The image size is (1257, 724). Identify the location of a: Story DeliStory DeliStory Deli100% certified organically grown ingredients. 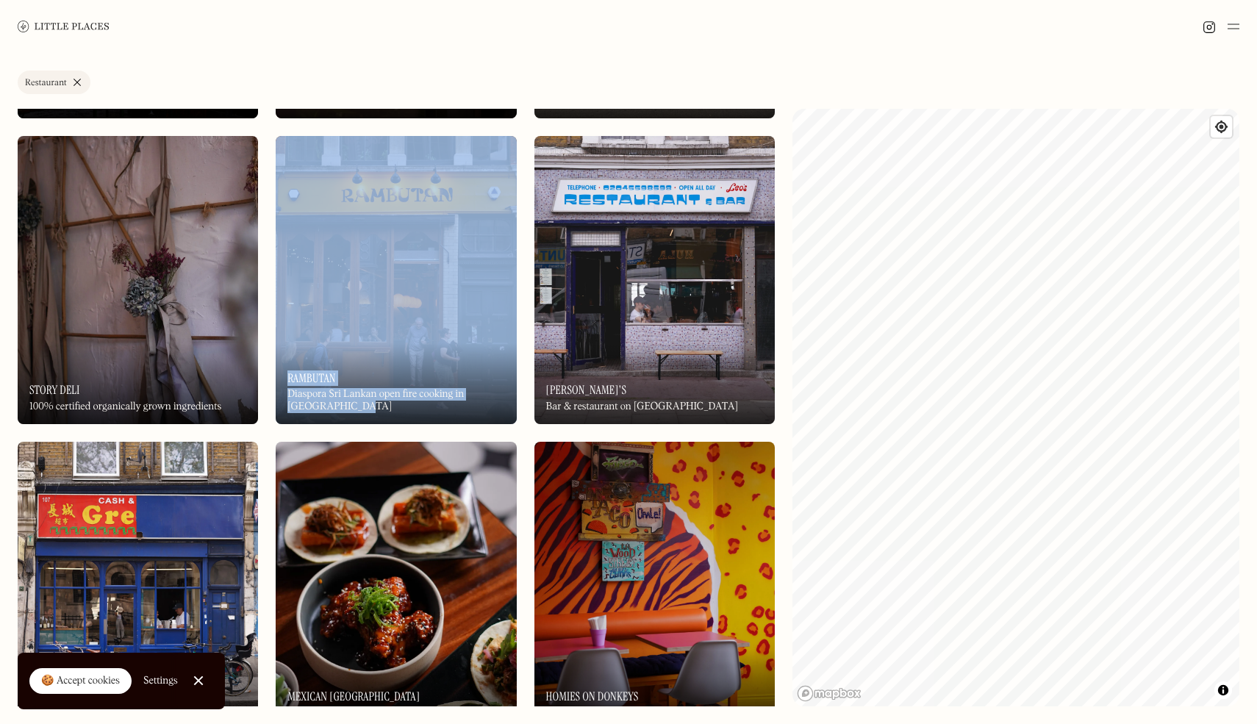
(137, 280).